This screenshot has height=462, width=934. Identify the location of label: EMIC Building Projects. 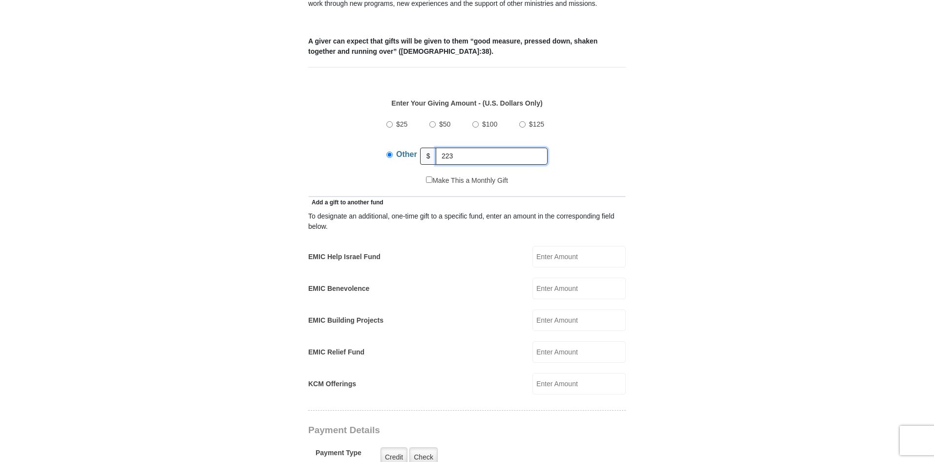
(346, 320).